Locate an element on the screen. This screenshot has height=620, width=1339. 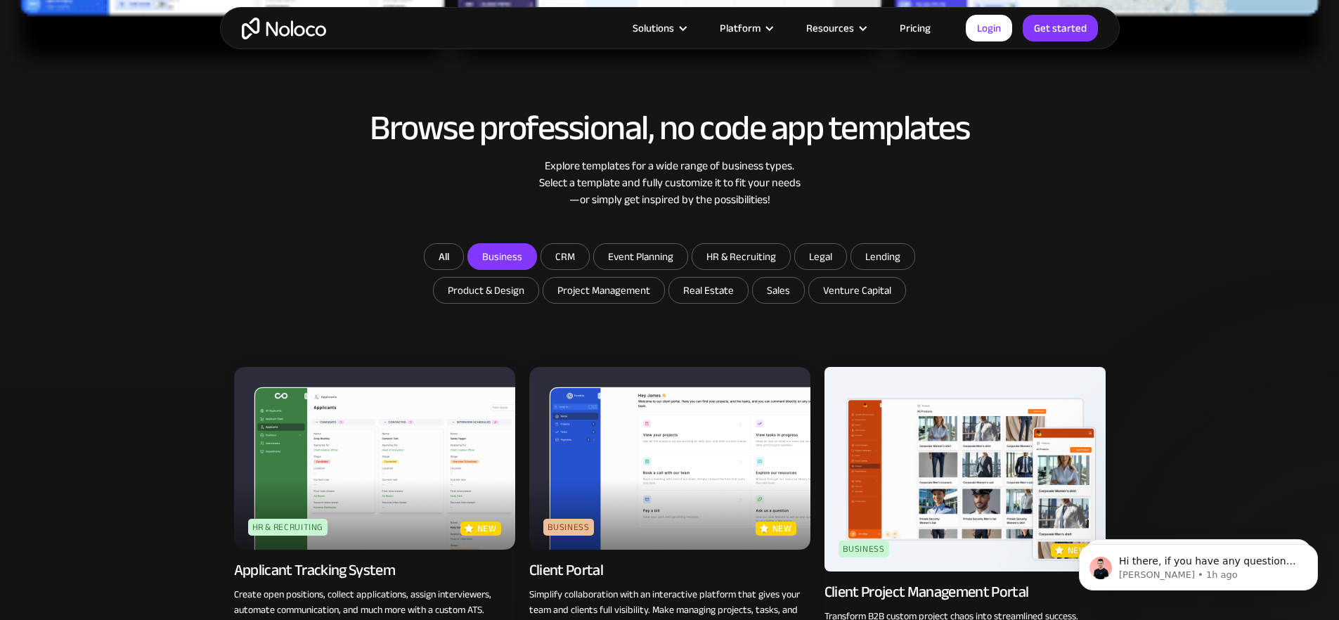
div: Client Project Management Portal is located at coordinates (927, 592).